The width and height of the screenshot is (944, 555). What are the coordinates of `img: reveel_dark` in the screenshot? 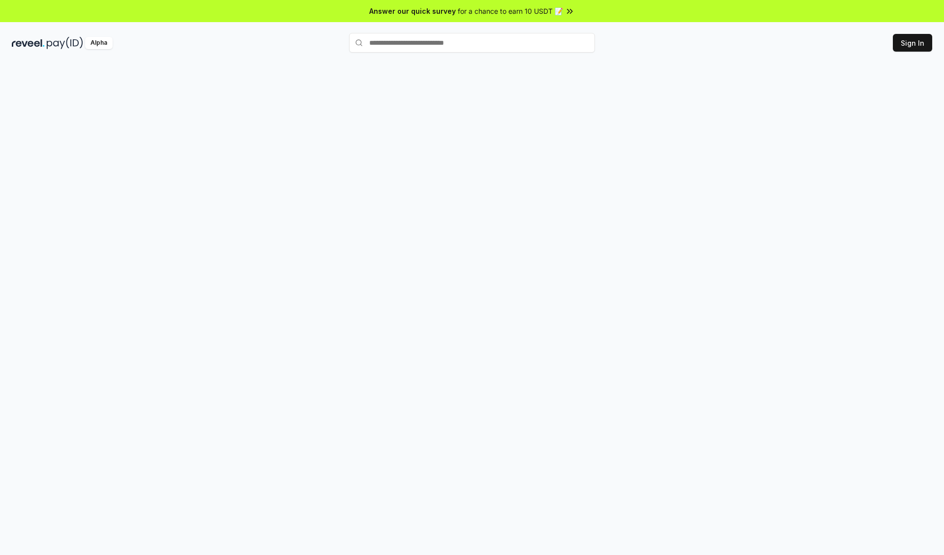 It's located at (28, 43).